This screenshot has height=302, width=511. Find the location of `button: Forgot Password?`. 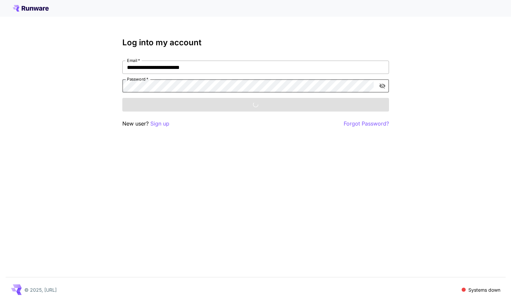

button: Forgot Password? is located at coordinates (366, 124).